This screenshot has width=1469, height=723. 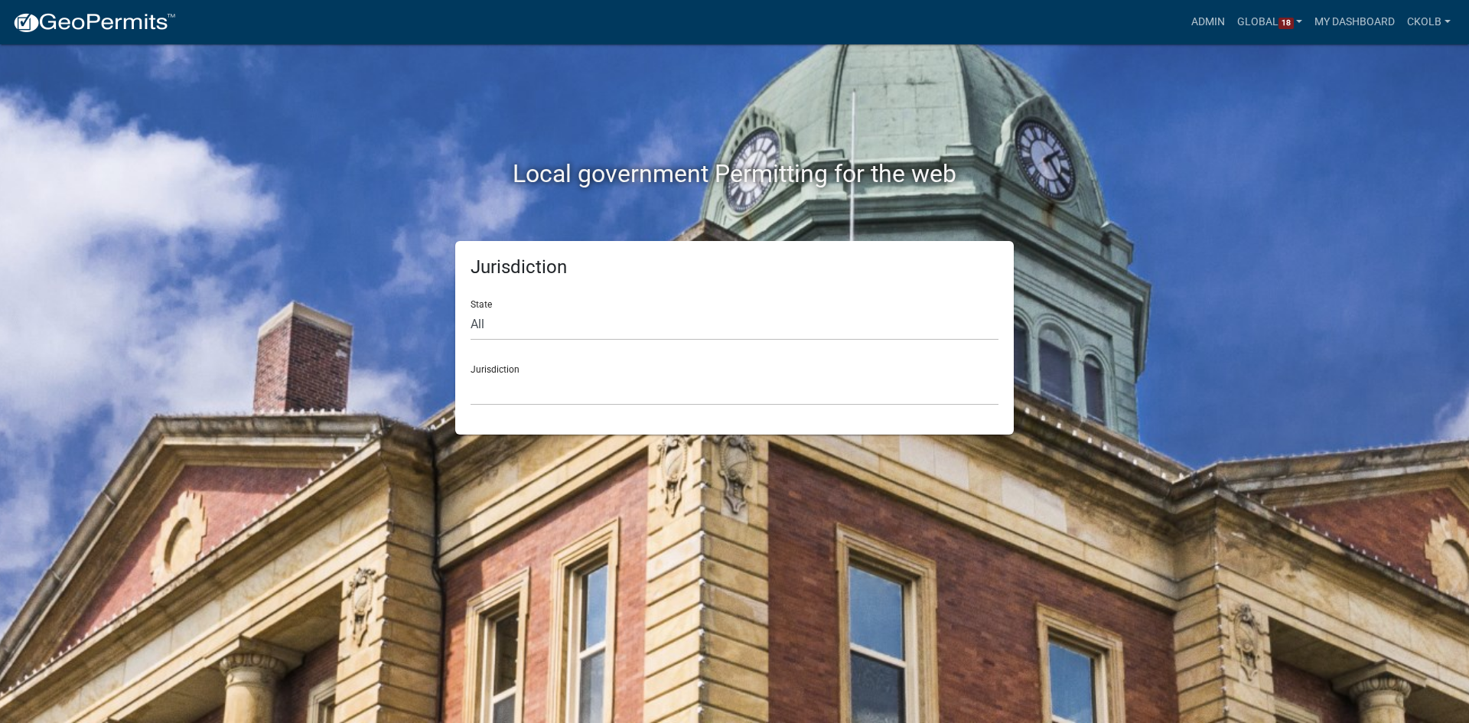 What do you see at coordinates (1428, 22) in the screenshot?
I see `a: ckolb` at bounding box center [1428, 22].